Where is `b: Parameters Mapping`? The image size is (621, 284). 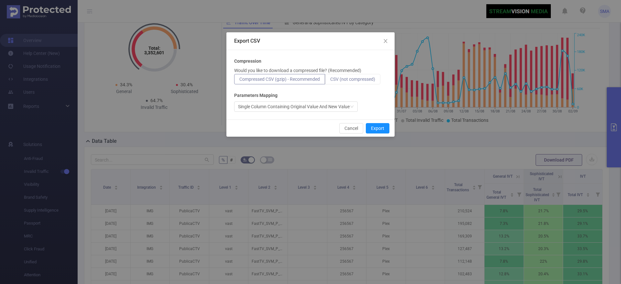
b: Parameters Mapping is located at coordinates (256, 95).